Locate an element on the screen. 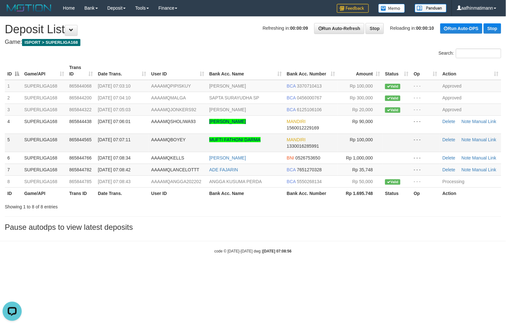  th: Bank Acc. Number is located at coordinates (311, 193).